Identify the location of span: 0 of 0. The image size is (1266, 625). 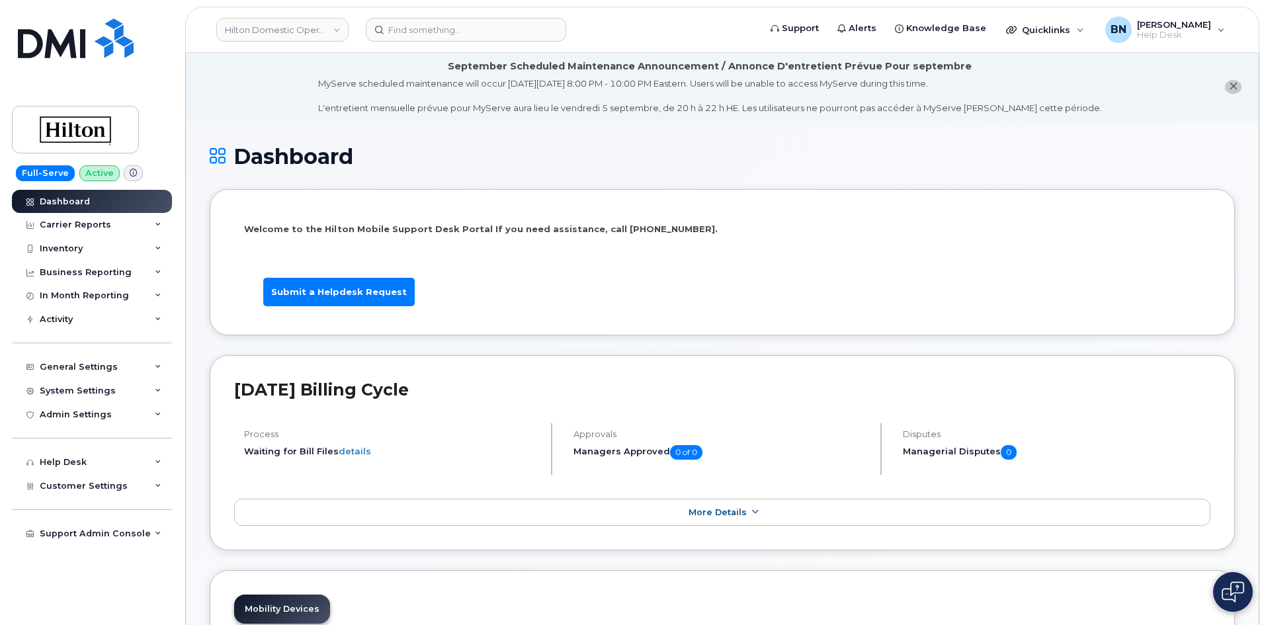
(686, 452).